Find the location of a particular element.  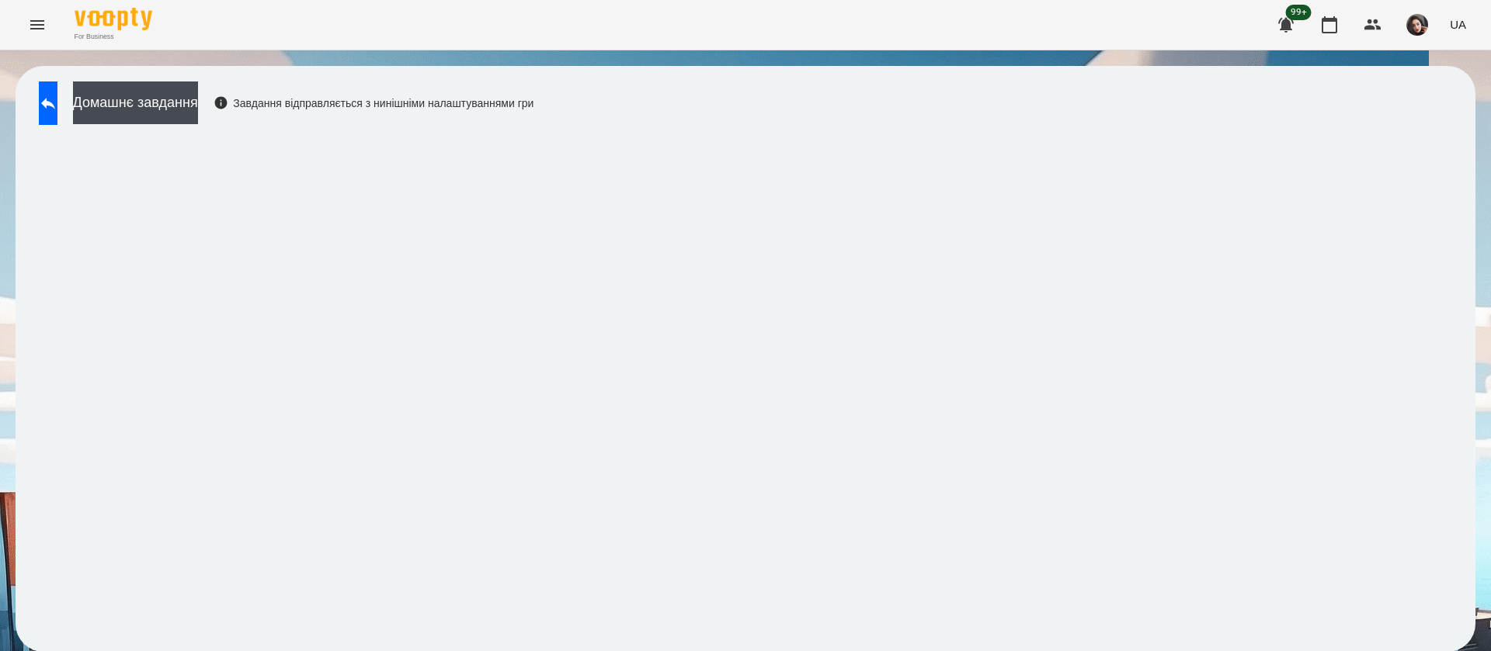

button: UA is located at coordinates (1457, 24).